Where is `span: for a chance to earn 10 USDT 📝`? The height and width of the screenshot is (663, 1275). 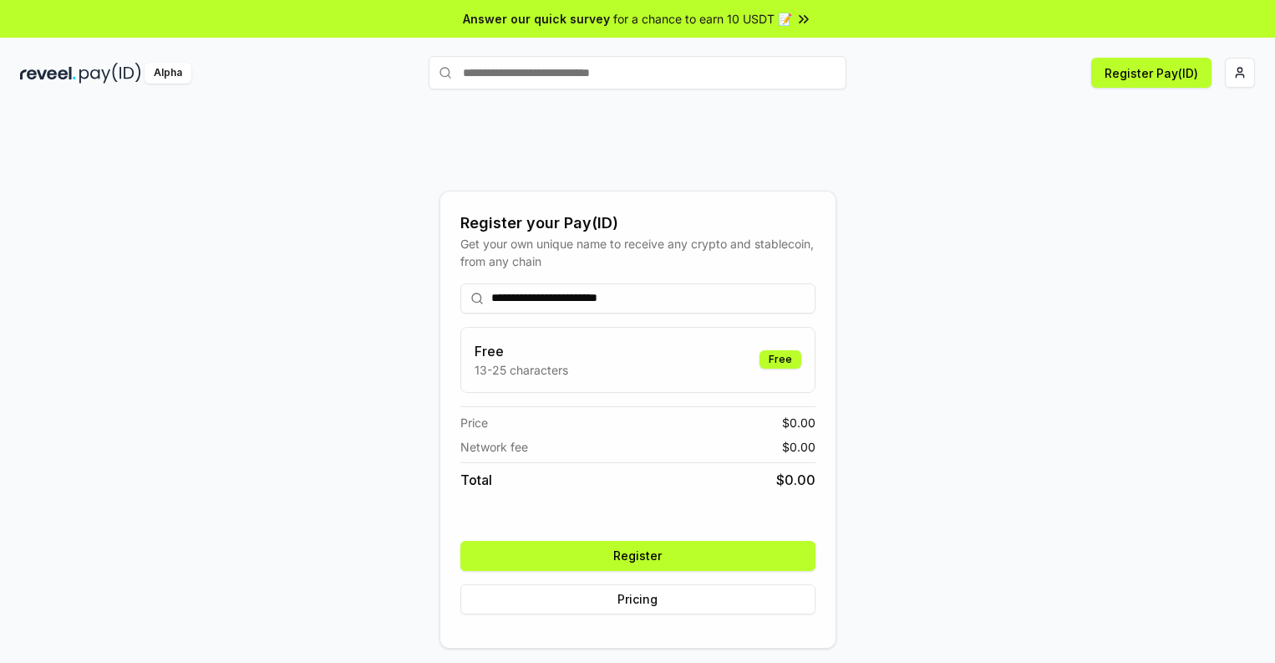 span: for a chance to earn 10 USDT 📝 is located at coordinates (703, 18).